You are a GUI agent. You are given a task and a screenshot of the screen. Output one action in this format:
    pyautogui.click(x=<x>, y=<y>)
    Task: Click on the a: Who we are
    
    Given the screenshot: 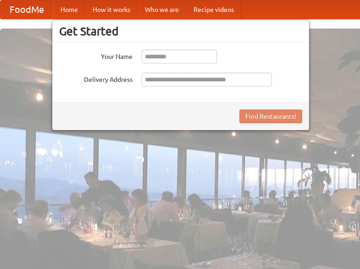 What is the action you would take?
    pyautogui.click(x=162, y=10)
    